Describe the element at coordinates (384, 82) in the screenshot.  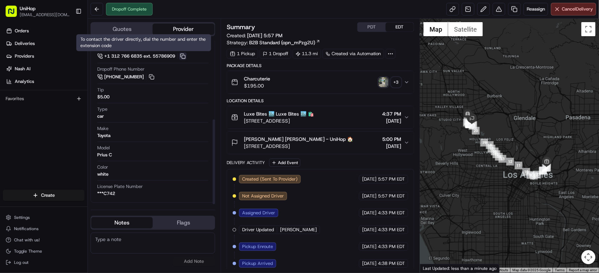
I see `img: photo_proof_of_delivery image` at that location.